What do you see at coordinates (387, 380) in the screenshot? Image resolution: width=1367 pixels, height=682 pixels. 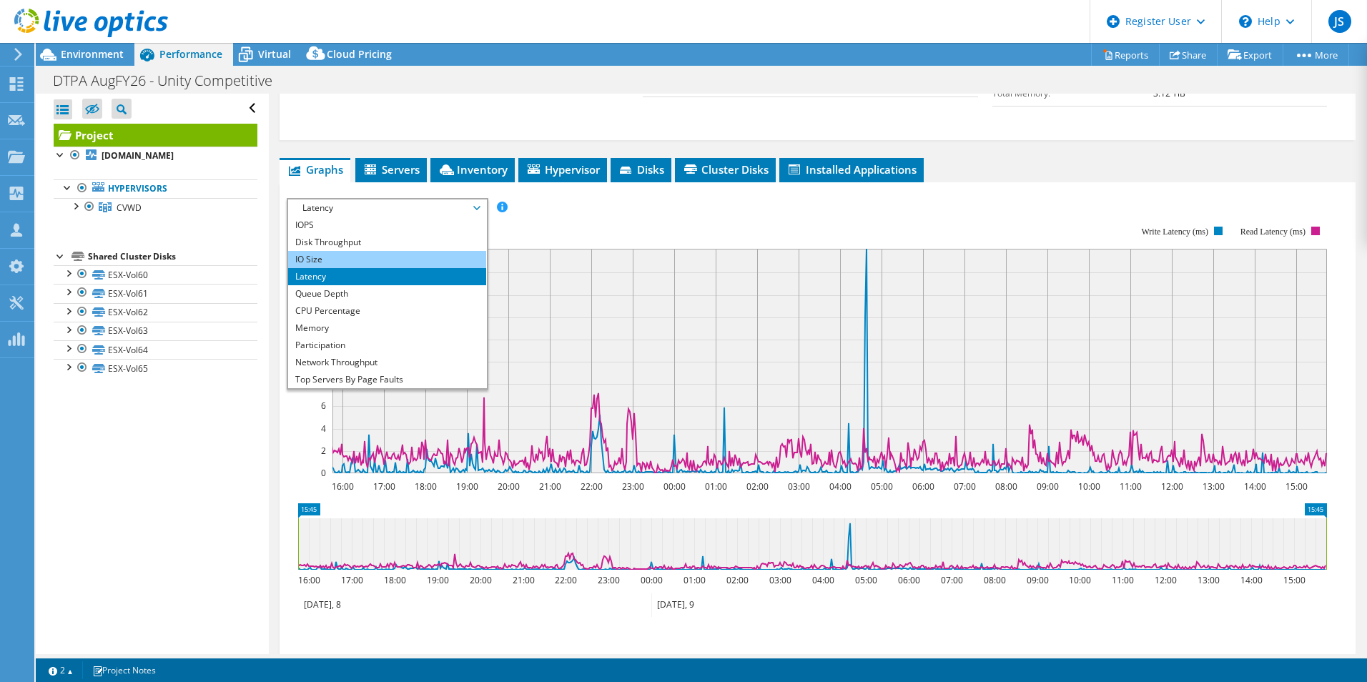 I see `li: Top Servers By Page Faults` at bounding box center [387, 380].